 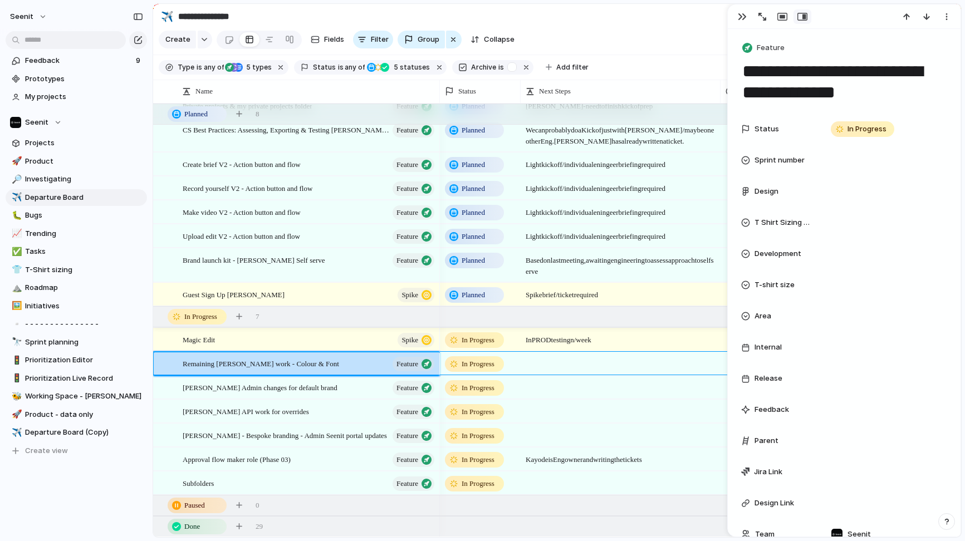 What do you see at coordinates (621, 337) in the screenshot?
I see `span: In PROD testing n/week` at bounding box center [621, 337].